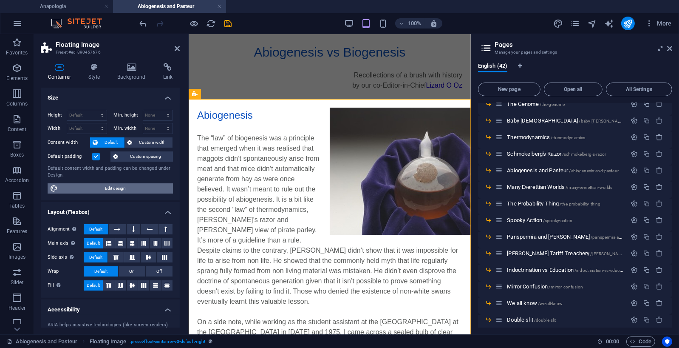  I want to click on i: Undo: Variant changed: Default (right) (Ctrl+Z), so click(143, 23).